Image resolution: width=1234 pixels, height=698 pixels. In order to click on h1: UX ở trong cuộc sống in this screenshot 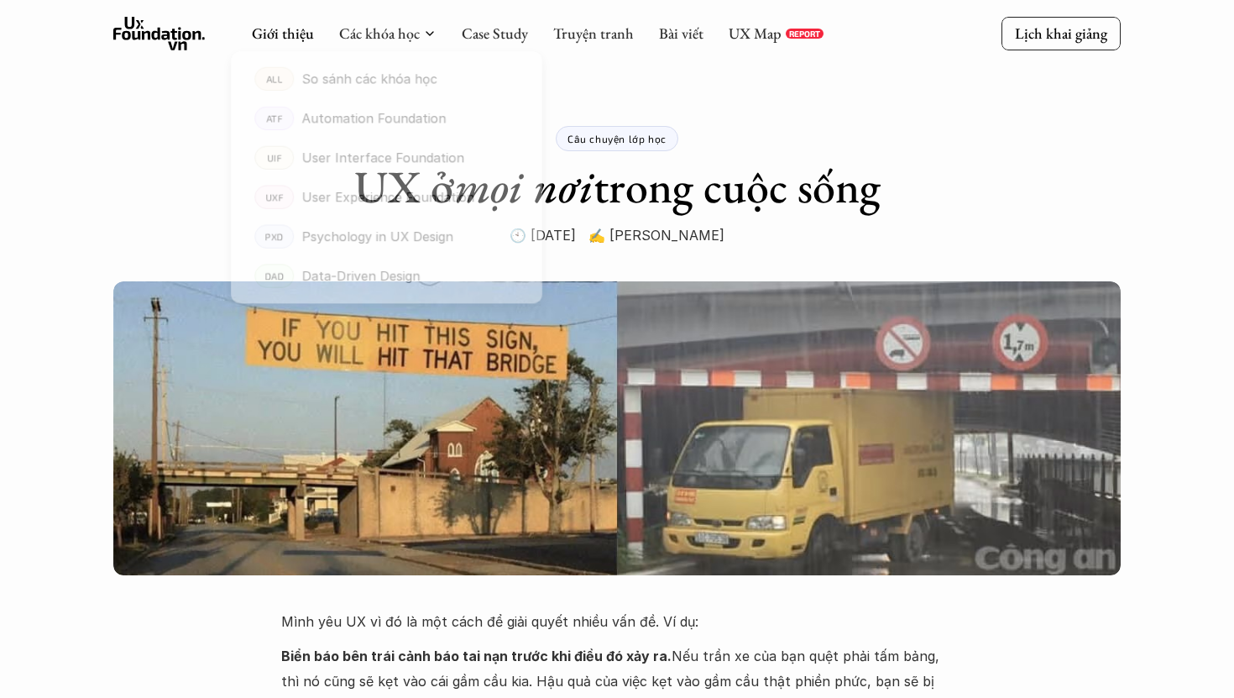, I will do `click(617, 186)`.